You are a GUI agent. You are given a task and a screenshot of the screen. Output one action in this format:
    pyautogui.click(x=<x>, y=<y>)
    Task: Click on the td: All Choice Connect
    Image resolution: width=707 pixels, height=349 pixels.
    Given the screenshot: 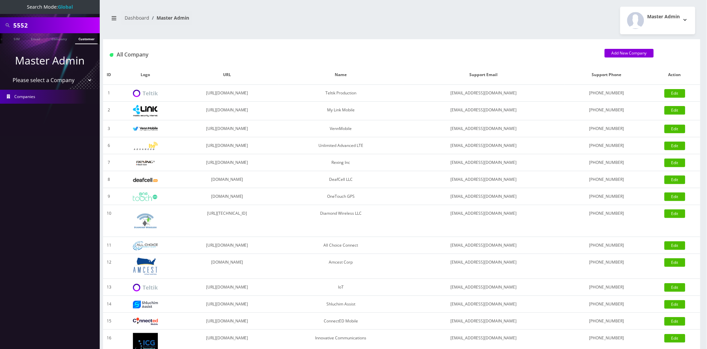 What is the action you would take?
    pyautogui.click(x=341, y=245)
    